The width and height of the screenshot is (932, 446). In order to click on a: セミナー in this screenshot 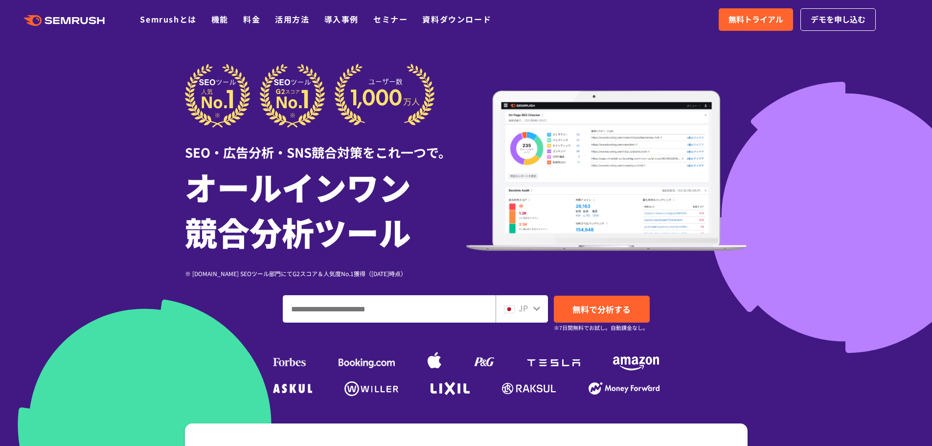, I will do `click(390, 19)`.